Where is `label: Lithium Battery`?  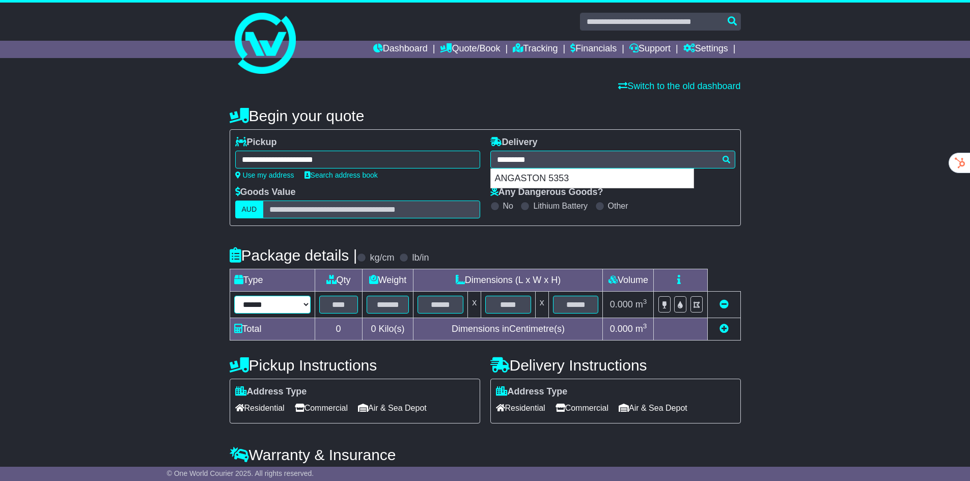 label: Lithium Battery is located at coordinates (560, 206).